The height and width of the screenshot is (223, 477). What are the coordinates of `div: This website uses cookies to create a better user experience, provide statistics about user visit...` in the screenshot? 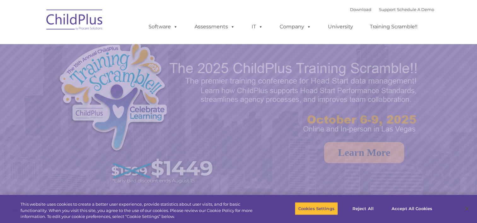 It's located at (141, 211).